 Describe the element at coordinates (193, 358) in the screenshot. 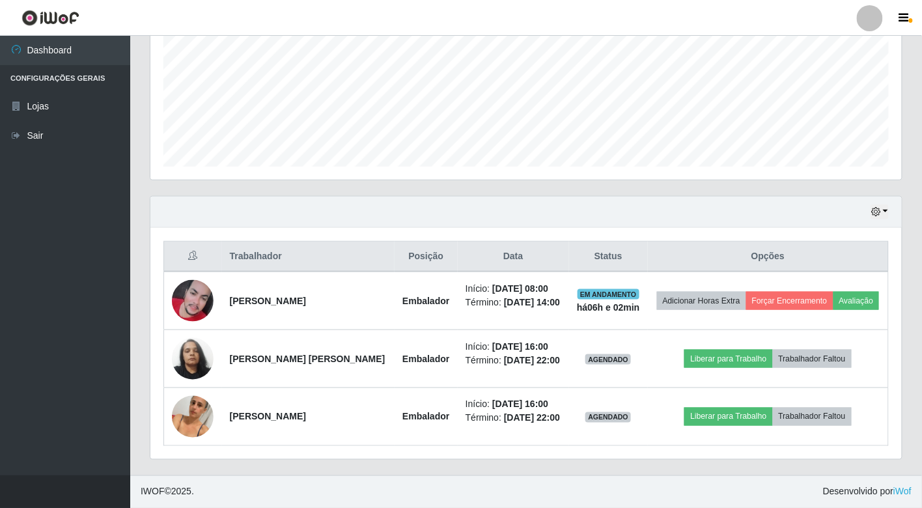

I see `img: 1649948956045.jpeg` at that location.